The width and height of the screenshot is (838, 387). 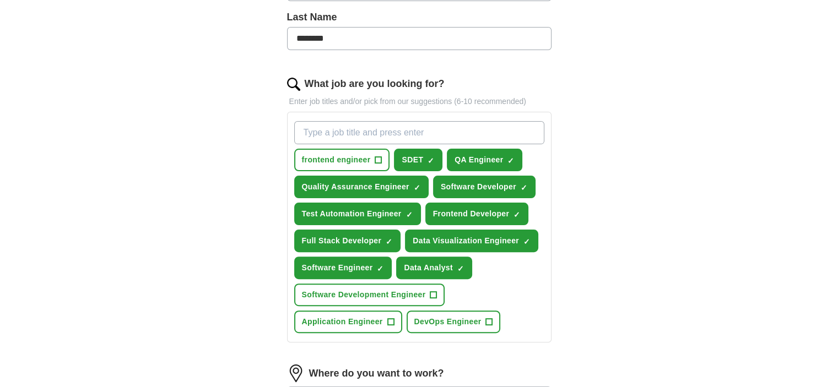 I want to click on span: Test Automation Engineer, so click(x=351, y=214).